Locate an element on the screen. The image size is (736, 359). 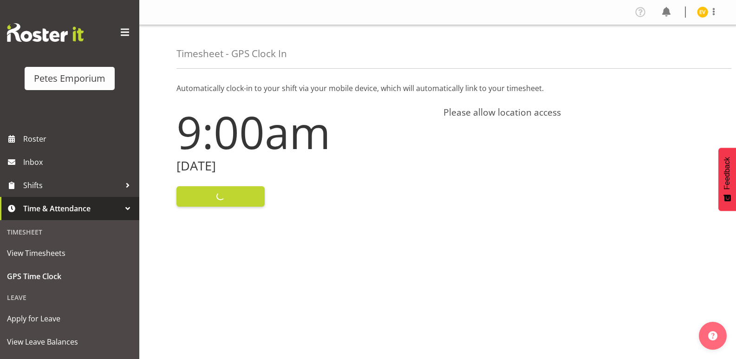
h4: Please allow location access is located at coordinates (571, 112).